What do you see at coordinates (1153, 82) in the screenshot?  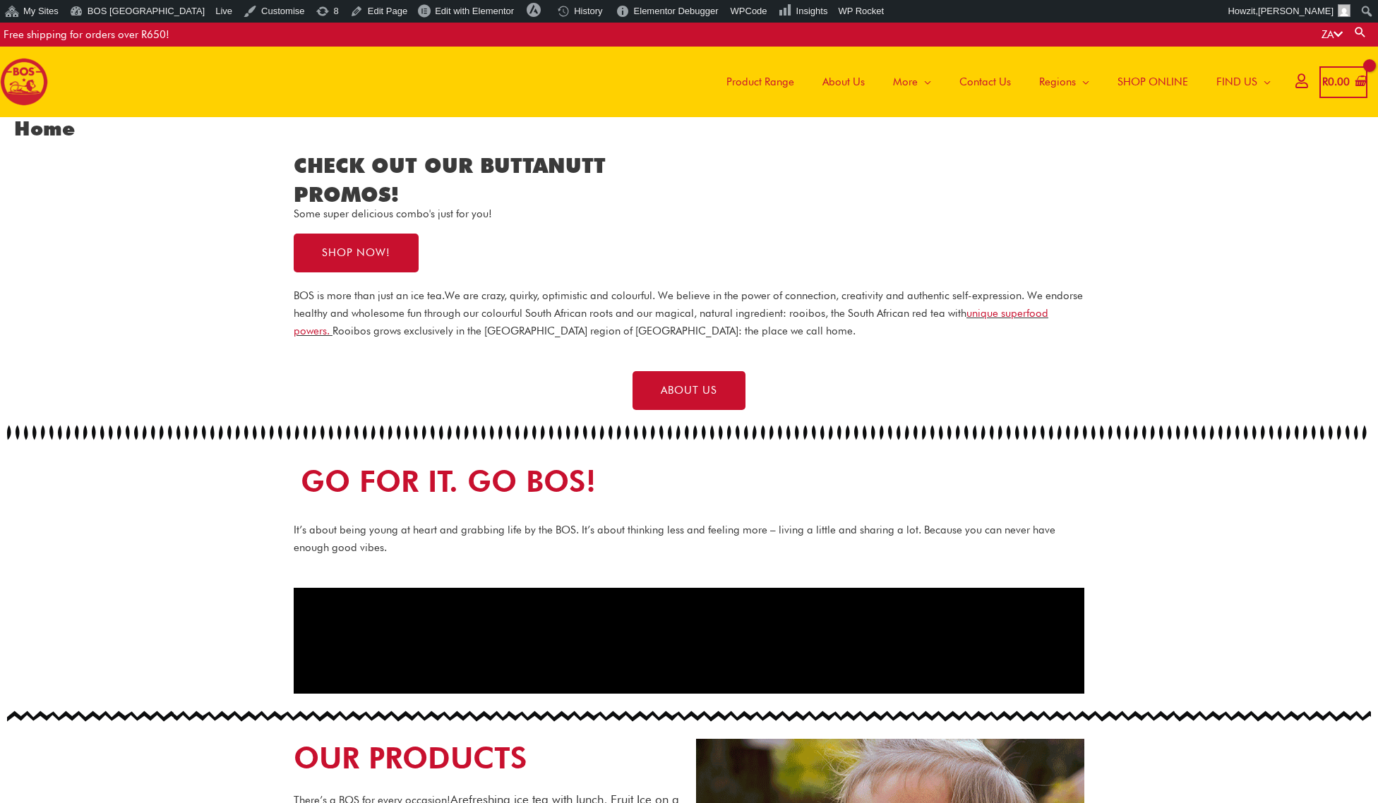 I see `span: SHOP ONLINE` at bounding box center [1153, 82].